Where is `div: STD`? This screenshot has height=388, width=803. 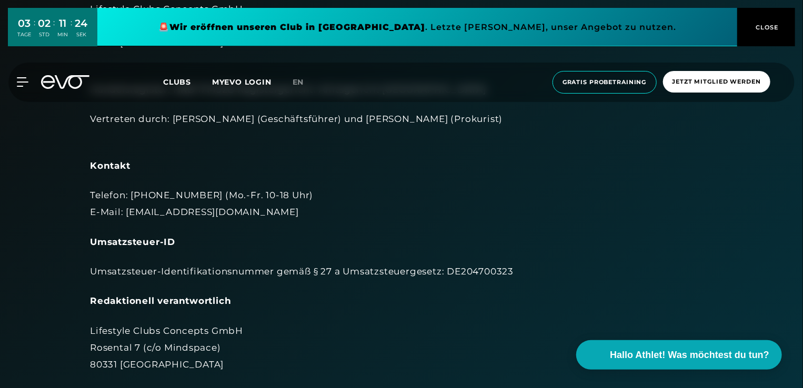
div: STD is located at coordinates (45, 35).